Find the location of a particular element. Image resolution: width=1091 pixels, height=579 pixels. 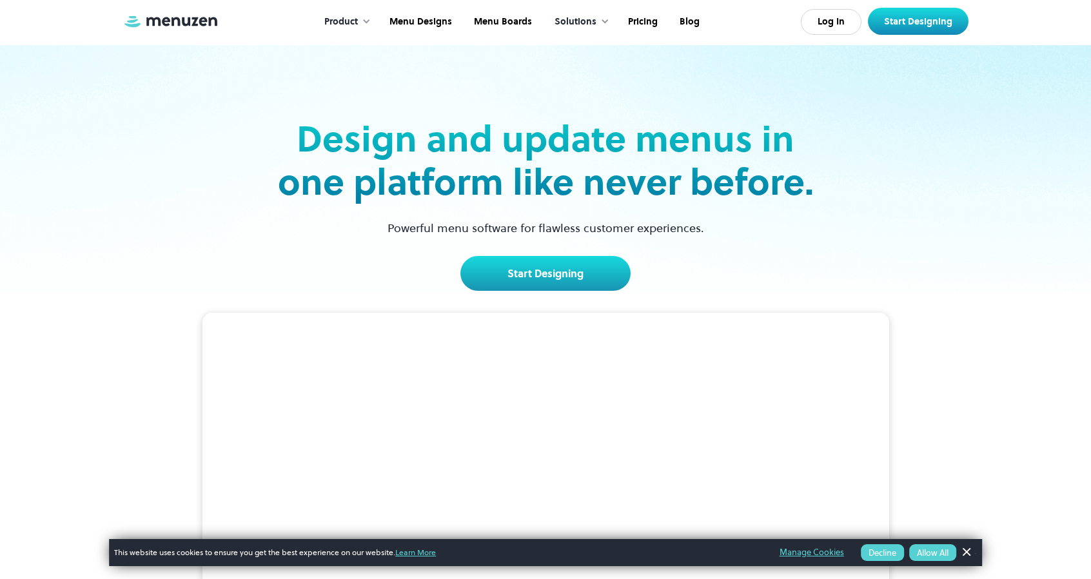

a: Dismiss Banner is located at coordinates (965, 552).